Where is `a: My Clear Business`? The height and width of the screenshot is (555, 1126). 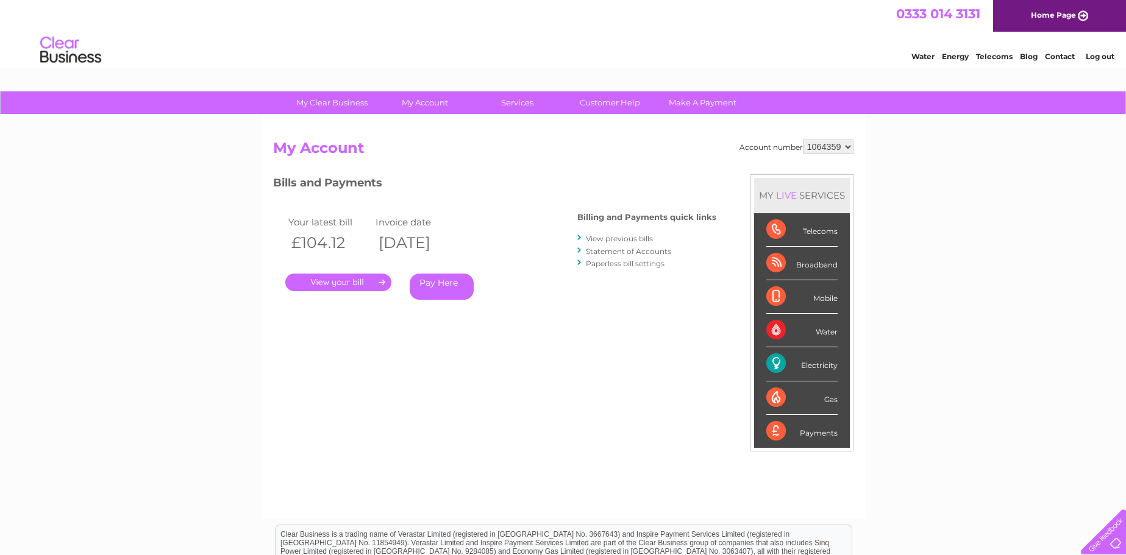 a: My Clear Business is located at coordinates (332, 102).